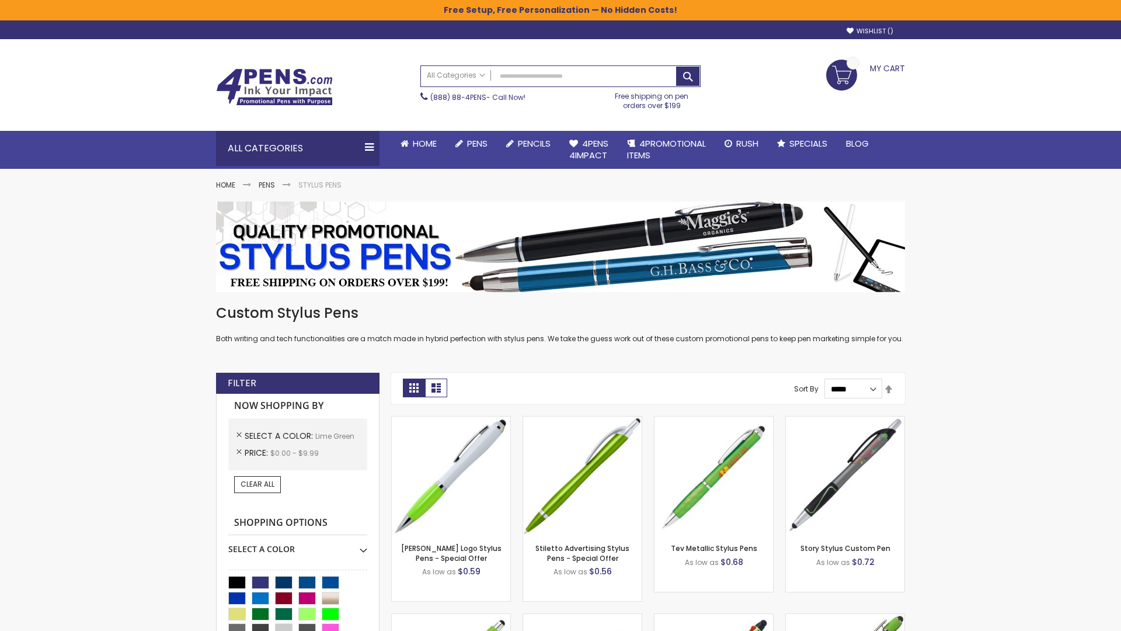 This screenshot has width=1121, height=631. What do you see at coordinates (451, 420) in the screenshot?
I see `a: Kimberly Logo Stylus Pens-Lime Green` at bounding box center [451, 420].